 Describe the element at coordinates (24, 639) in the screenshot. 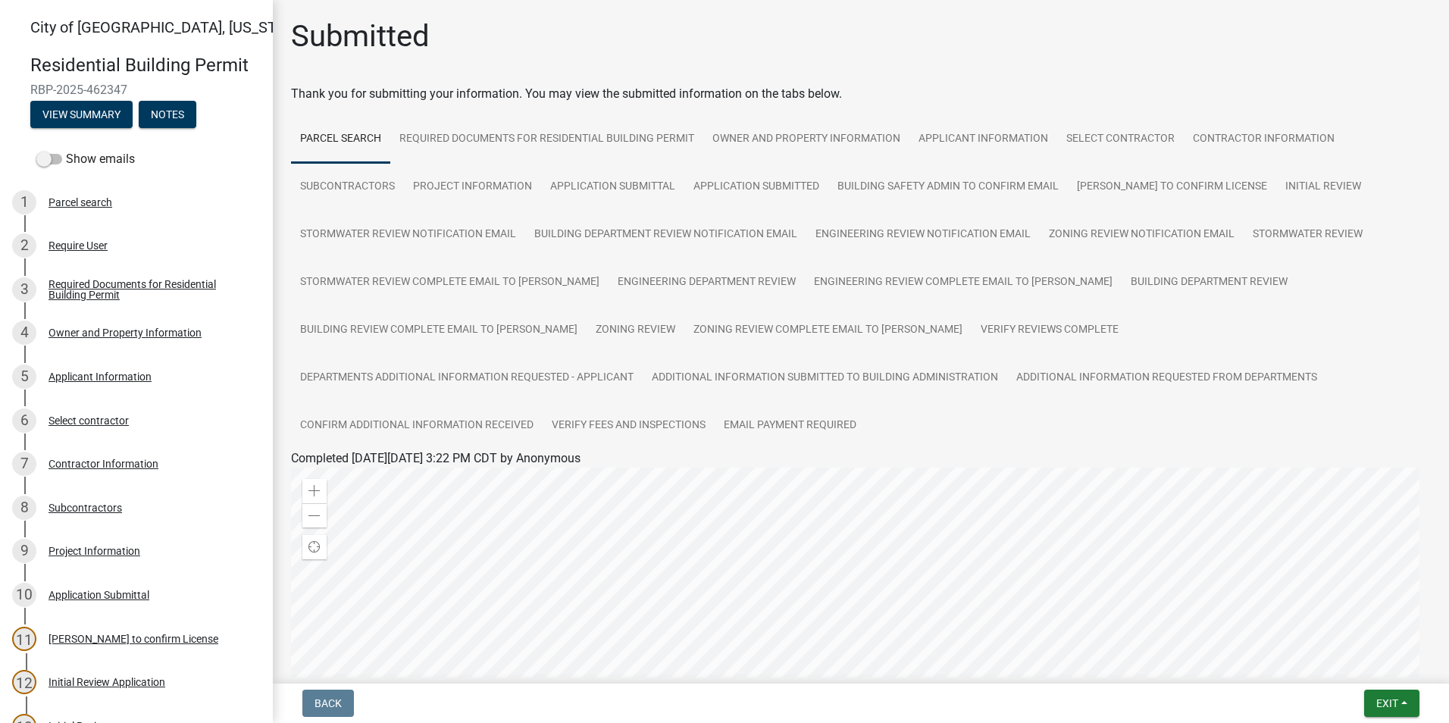

I see `div: 11` at that location.